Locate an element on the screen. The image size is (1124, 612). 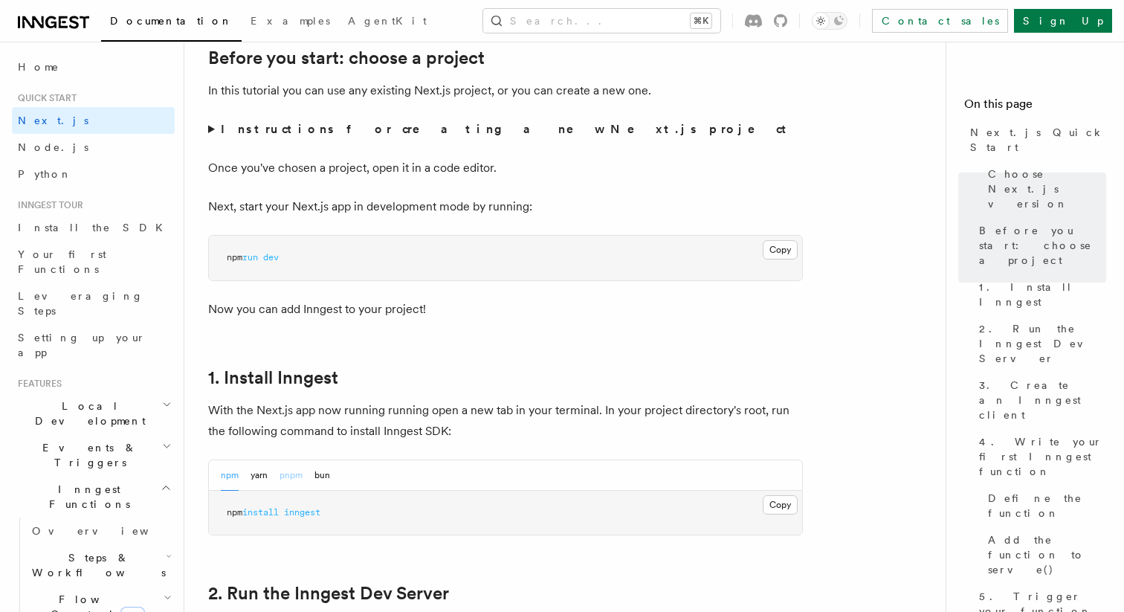
button: Steps & Workflows is located at coordinates (100, 565).